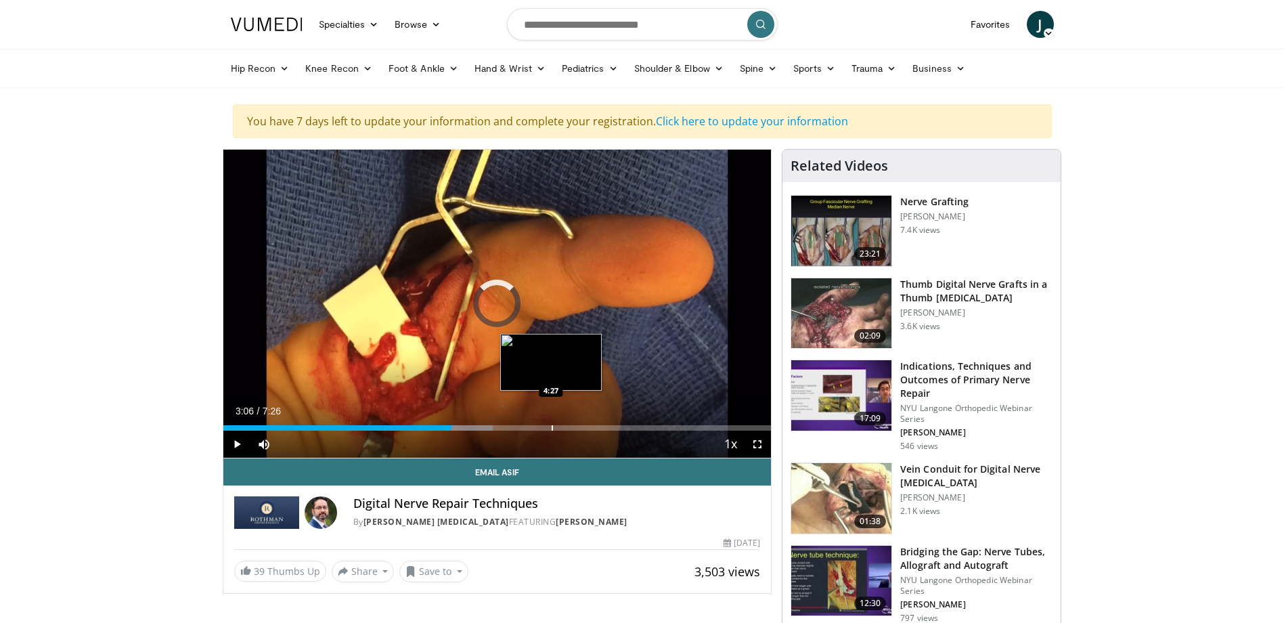 Image resolution: width=1284 pixels, height=623 pixels. What do you see at coordinates (642, 121) in the screenshot?
I see `div: You have 7 days left to update your information and complete your registration.` at bounding box center [642, 121].